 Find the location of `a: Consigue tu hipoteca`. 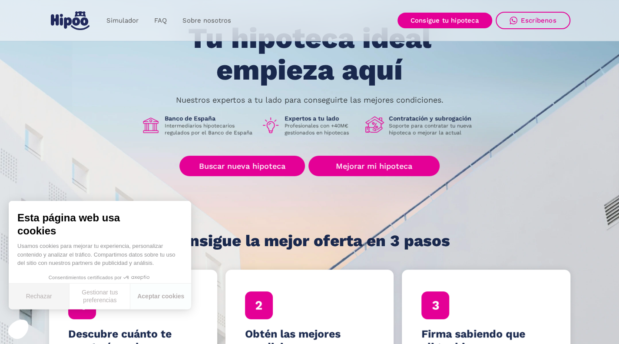

a: Consigue tu hipoteca is located at coordinates (445, 20).